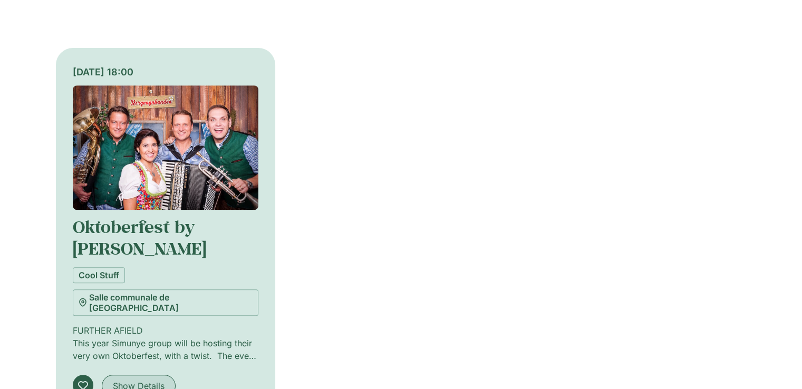  Describe the element at coordinates (166, 331) in the screenshot. I see `p: FURTHER AFIELD` at that location.